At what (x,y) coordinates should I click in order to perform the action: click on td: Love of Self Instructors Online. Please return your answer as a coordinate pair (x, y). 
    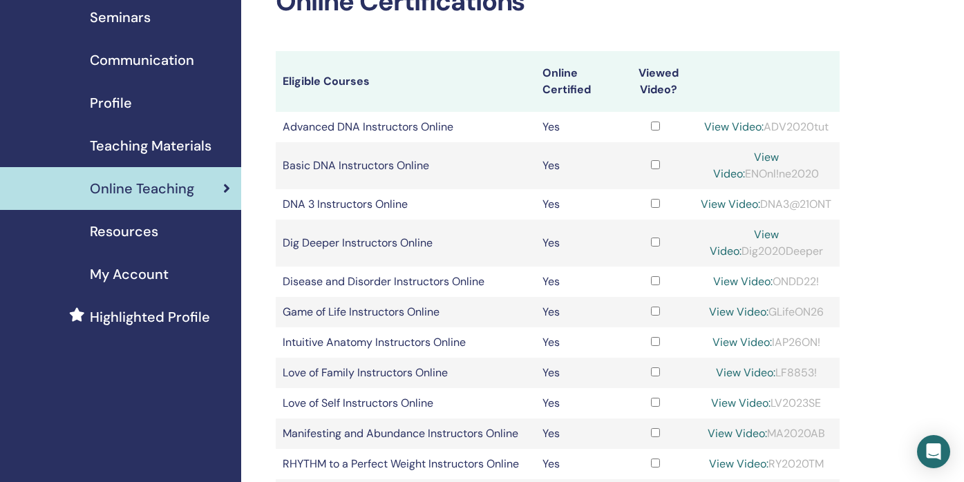
    Looking at the image, I should click on (406, 404).